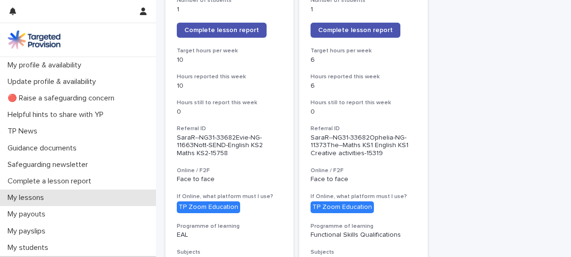 This screenshot has width=571, height=257. What do you see at coordinates (363, 235) in the screenshot?
I see `p: Functional Skills Qualifications` at bounding box center [363, 235].